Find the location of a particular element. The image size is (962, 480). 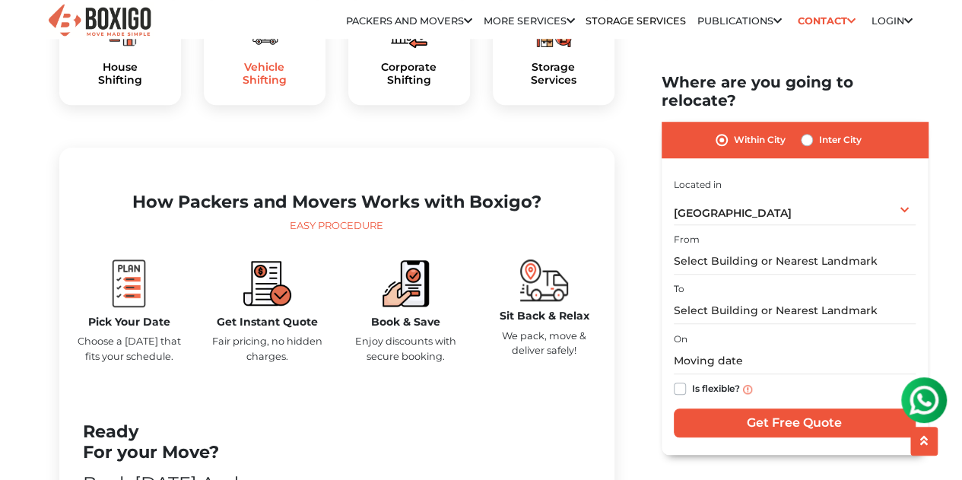

h2: How Packers and Movers Works with Boxigo? is located at coordinates (337, 202).